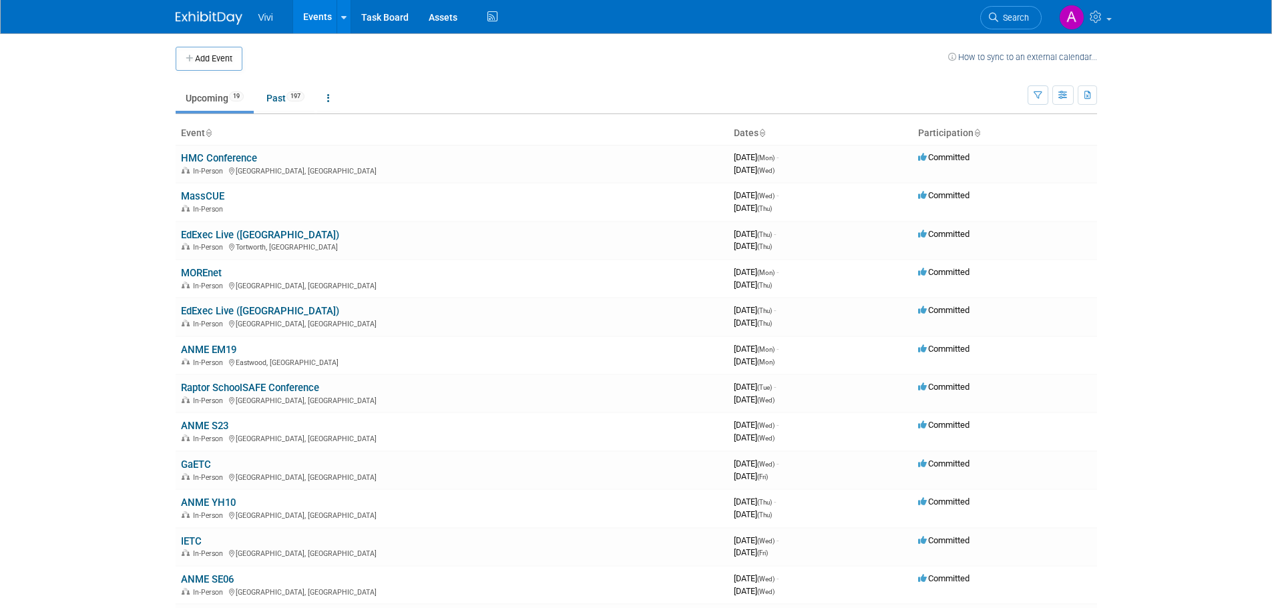 The height and width of the screenshot is (608, 1272). I want to click on img: Amy Barker, so click(1072, 17).